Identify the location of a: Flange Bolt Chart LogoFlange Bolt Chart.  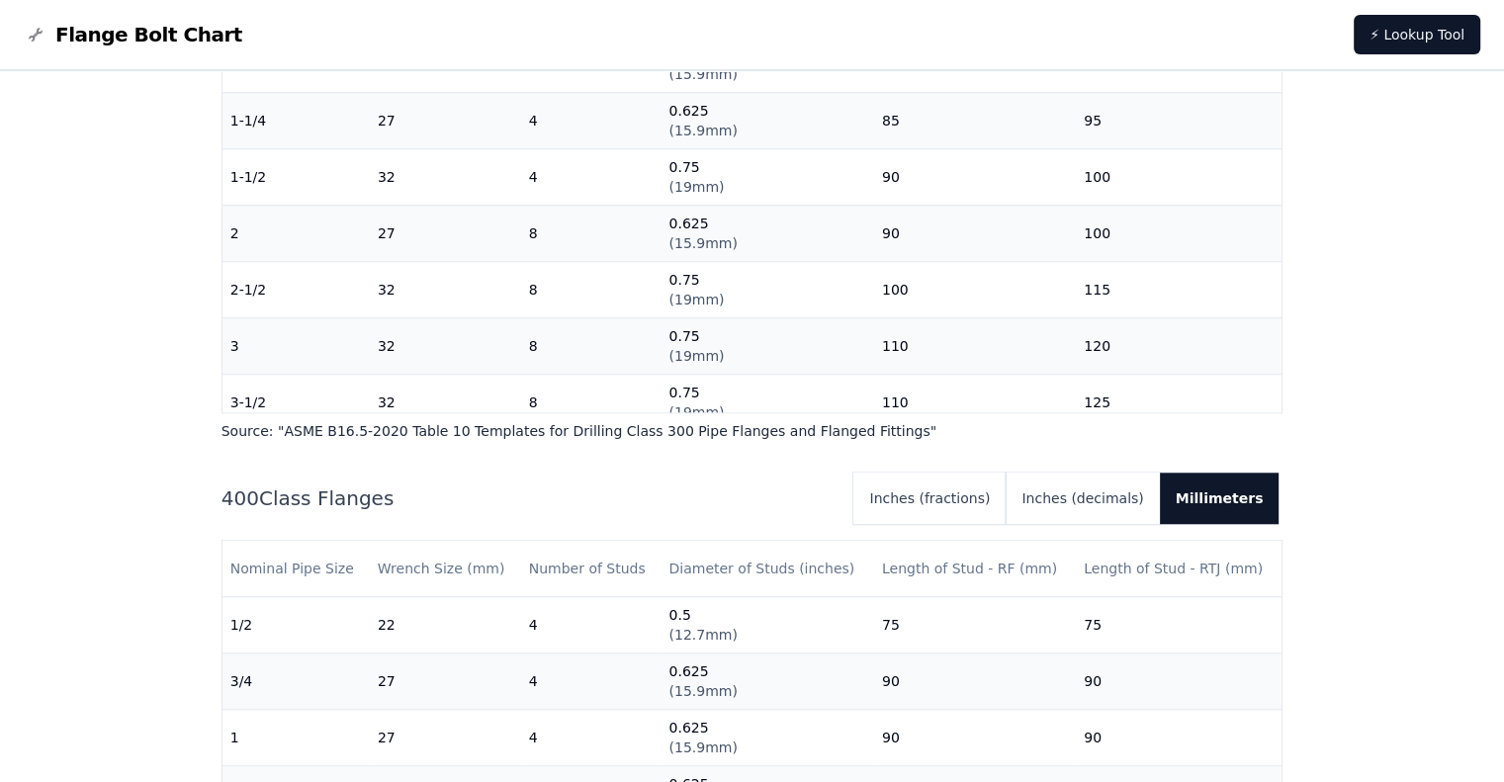
(132, 35).